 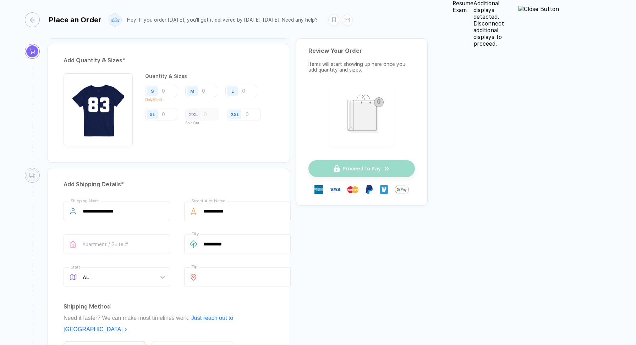 What do you see at coordinates (193, 114) in the screenshot?
I see `div: 2XL` at bounding box center [193, 114].